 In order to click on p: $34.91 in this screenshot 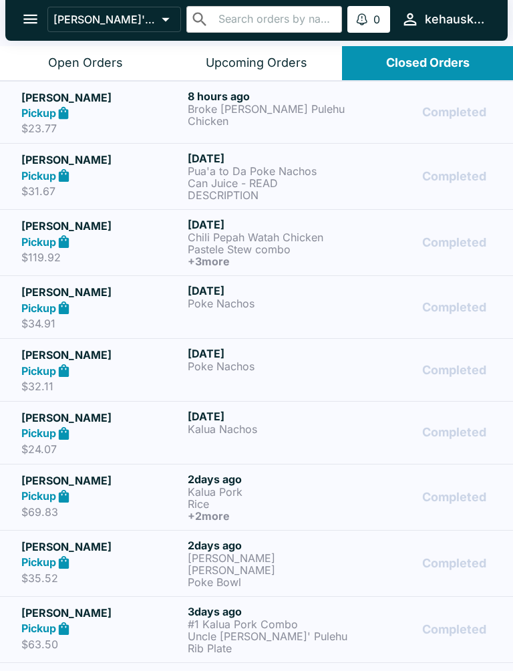, I will do `click(102, 324)`.